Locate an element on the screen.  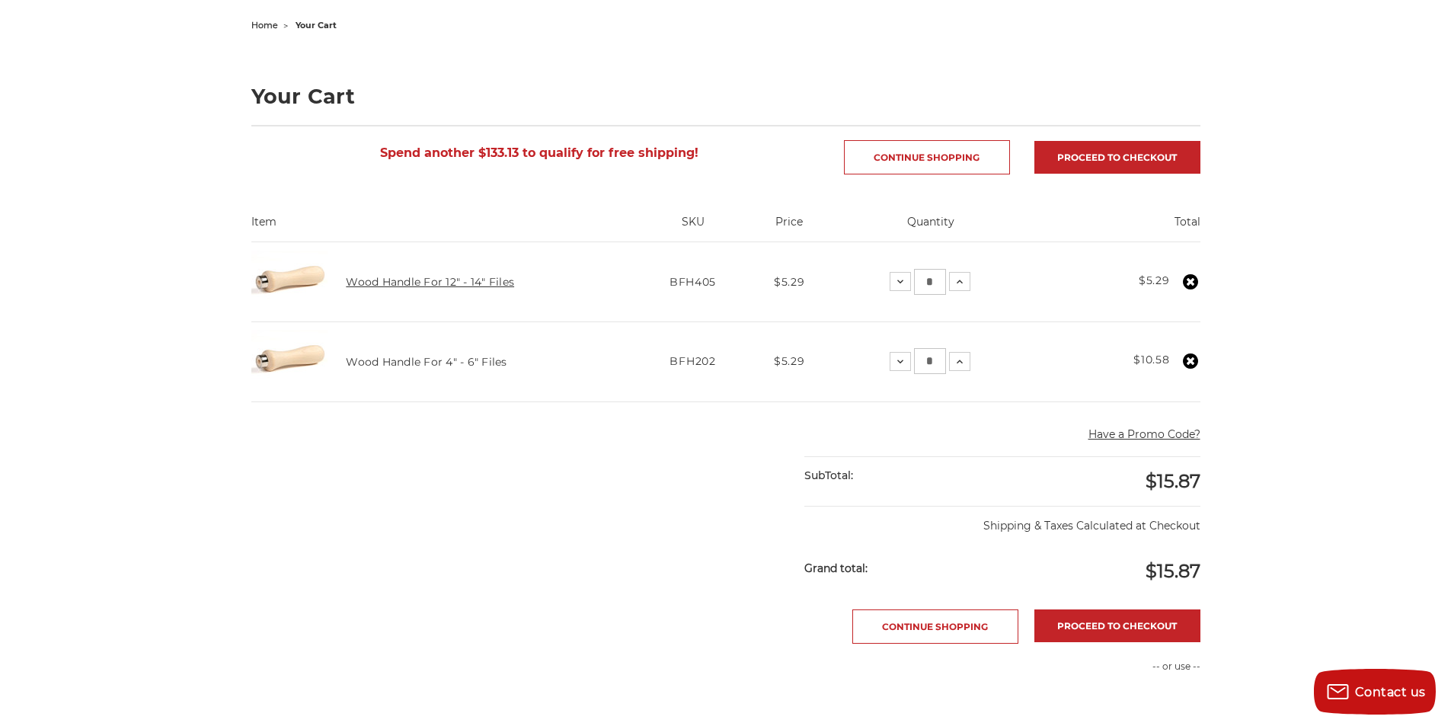
a: Wood Handle For 12" - 14" Files is located at coordinates (430, 282).